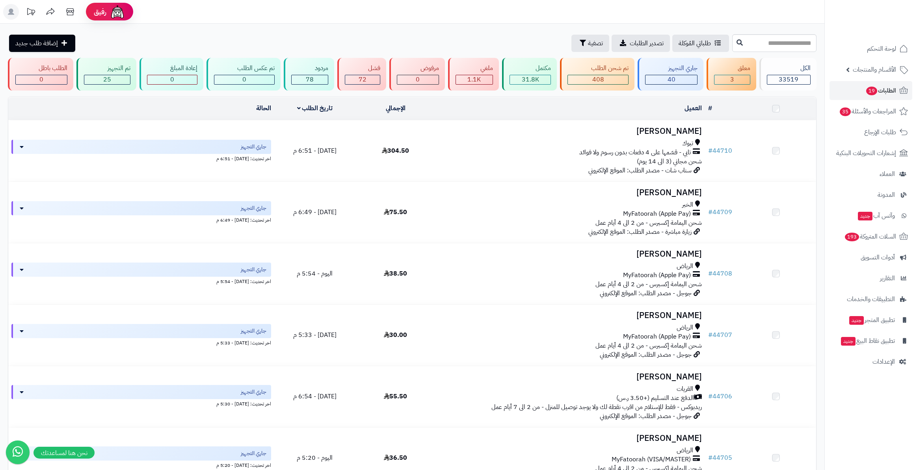 This screenshot has width=917, height=470. What do you see at coordinates (395, 274) in the screenshot?
I see `span: 38.50` at bounding box center [395, 274].